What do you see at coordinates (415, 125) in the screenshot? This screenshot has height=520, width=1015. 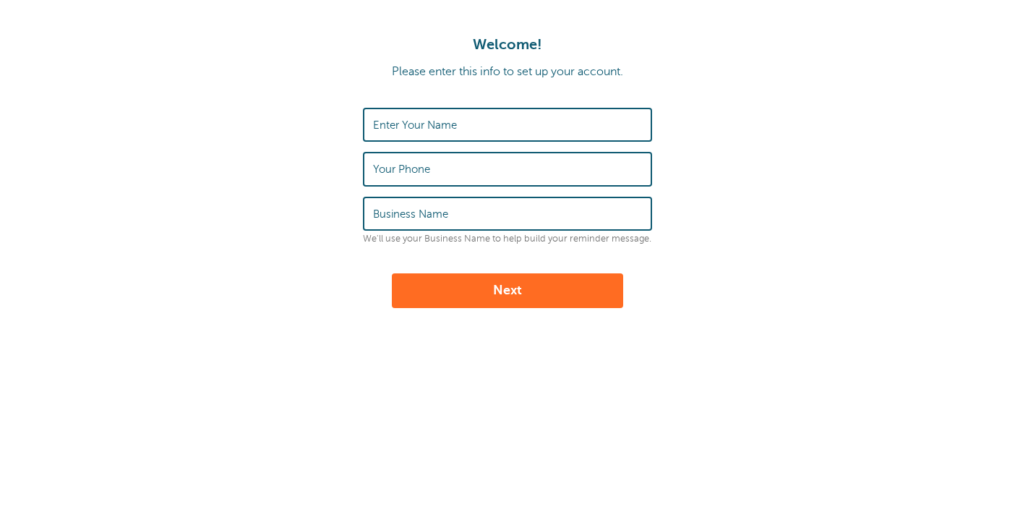 I see `label: Enter Your Name` at bounding box center [415, 125].